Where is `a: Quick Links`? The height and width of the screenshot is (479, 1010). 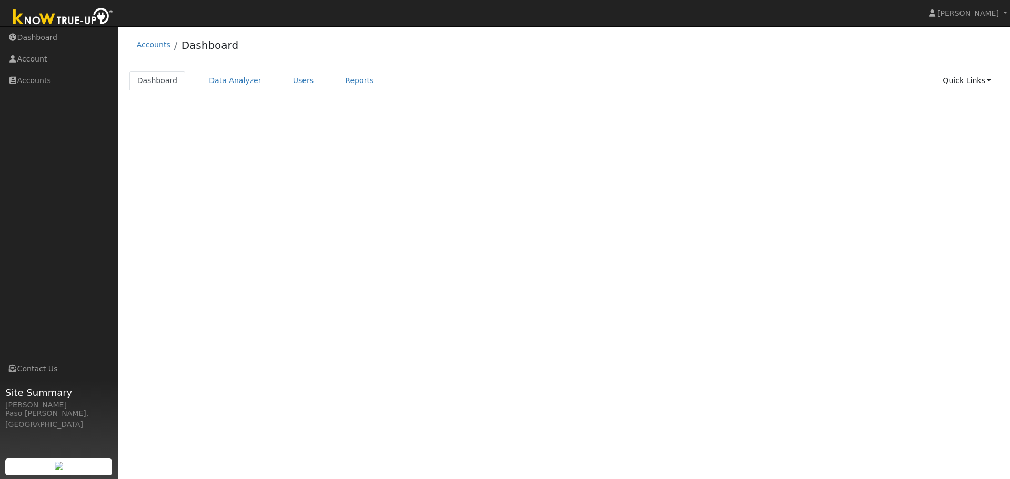
a: Quick Links is located at coordinates (967, 80).